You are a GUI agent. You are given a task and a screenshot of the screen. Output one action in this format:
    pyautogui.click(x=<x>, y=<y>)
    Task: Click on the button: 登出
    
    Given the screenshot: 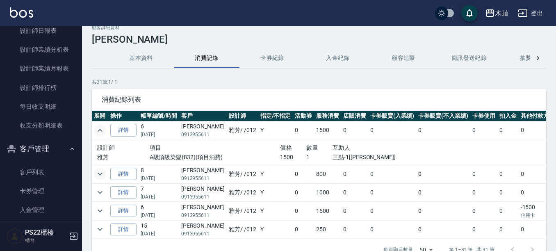 What is the action you would take?
    pyautogui.click(x=530, y=13)
    